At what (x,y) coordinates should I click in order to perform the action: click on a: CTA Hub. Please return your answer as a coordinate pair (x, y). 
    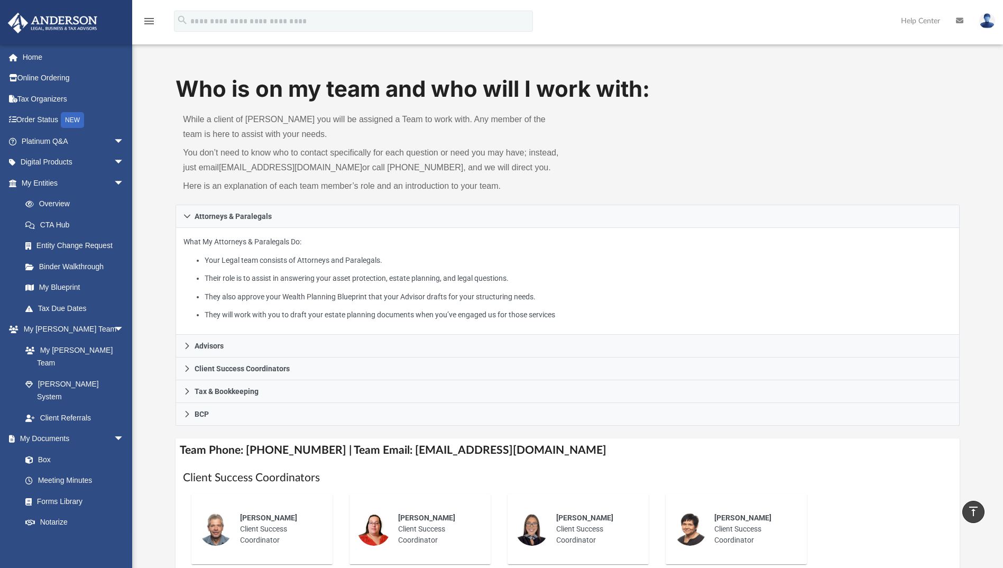
    Looking at the image, I should click on (77, 225).